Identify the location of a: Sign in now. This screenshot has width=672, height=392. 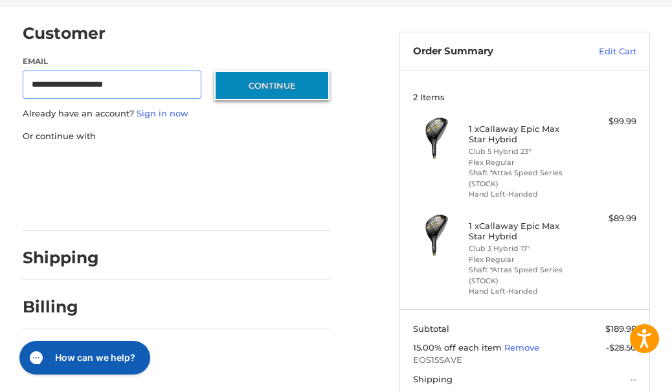
(162, 113).